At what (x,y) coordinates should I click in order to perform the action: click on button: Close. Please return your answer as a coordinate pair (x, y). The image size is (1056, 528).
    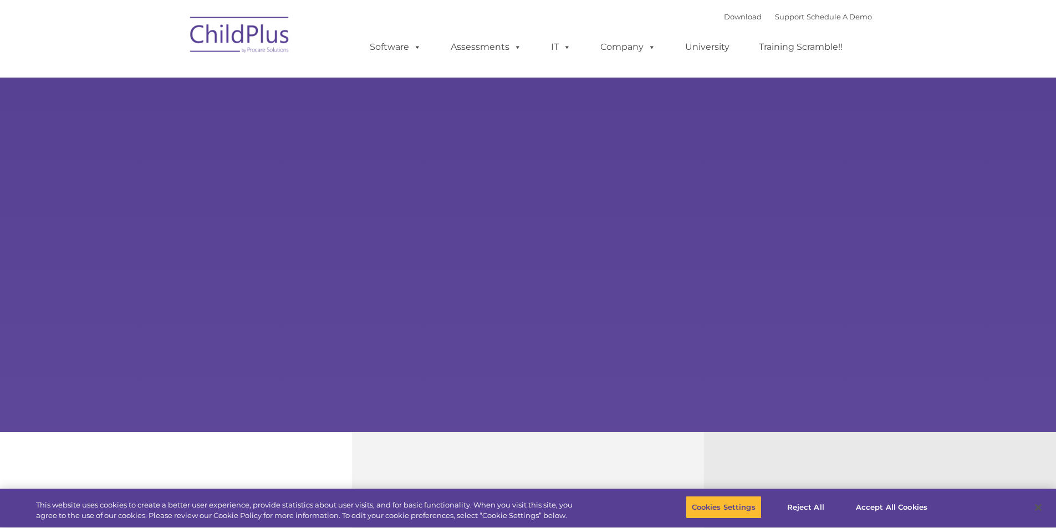
    Looking at the image, I should click on (1038, 508).